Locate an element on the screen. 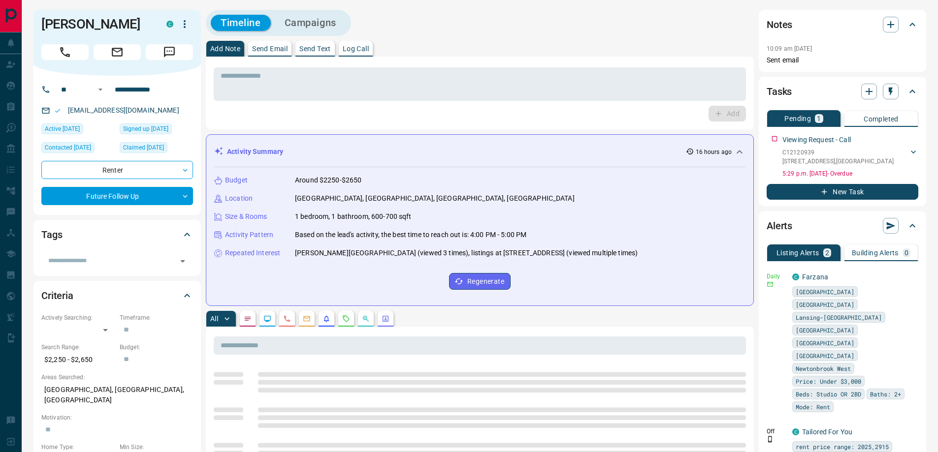  svg: Opportunities is located at coordinates (366, 319).